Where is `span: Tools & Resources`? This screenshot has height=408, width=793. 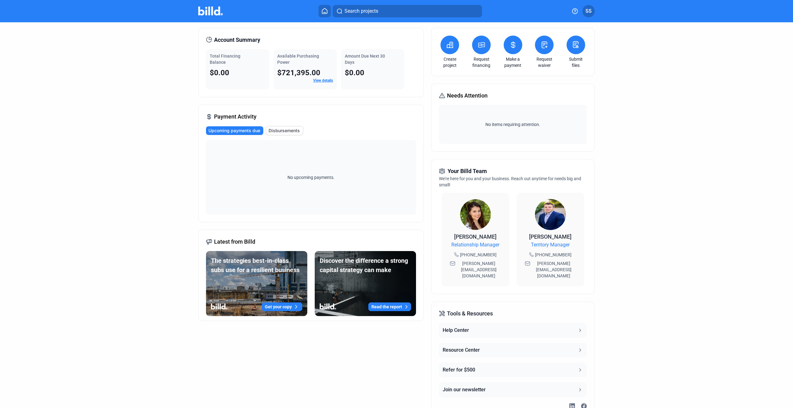 span: Tools & Resources is located at coordinates (470, 314).